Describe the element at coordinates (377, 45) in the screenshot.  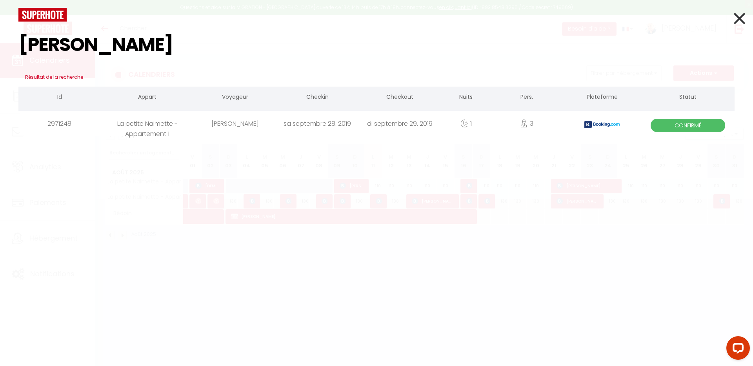
I see `input: Tapez pour rechercher...` at that location.